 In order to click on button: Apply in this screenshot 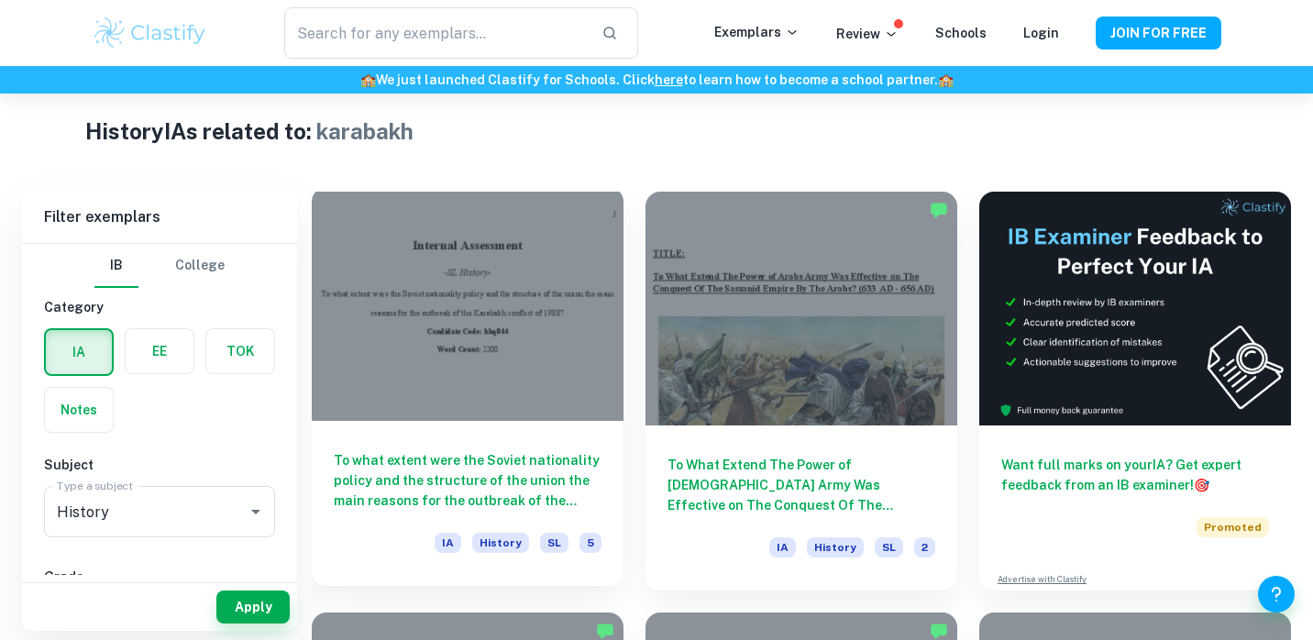, I will do `click(253, 607)`.